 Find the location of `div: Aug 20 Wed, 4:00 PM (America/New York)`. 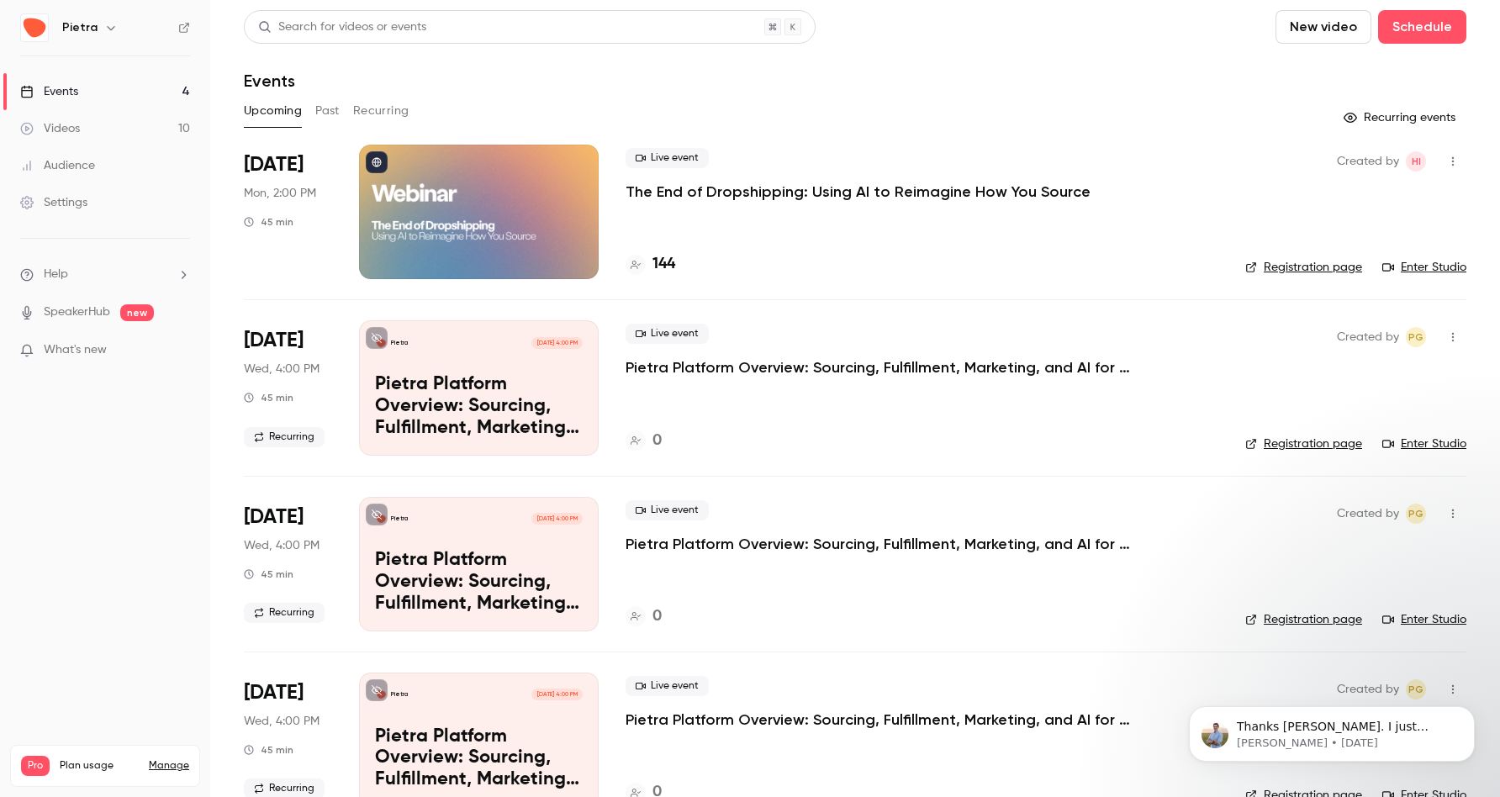

div: Aug 20 Wed, 4:00 PM (America/New York) is located at coordinates (288, 564).